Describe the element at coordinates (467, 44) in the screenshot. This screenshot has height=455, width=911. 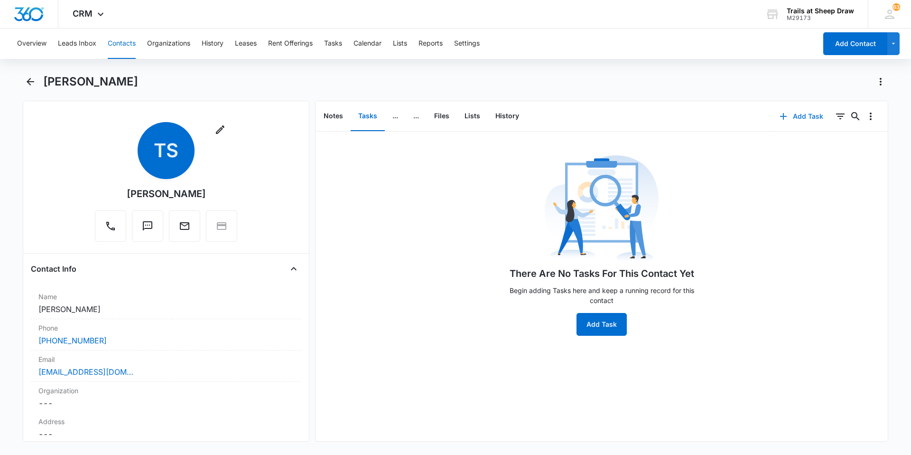
I see `button: Settings` at that location.